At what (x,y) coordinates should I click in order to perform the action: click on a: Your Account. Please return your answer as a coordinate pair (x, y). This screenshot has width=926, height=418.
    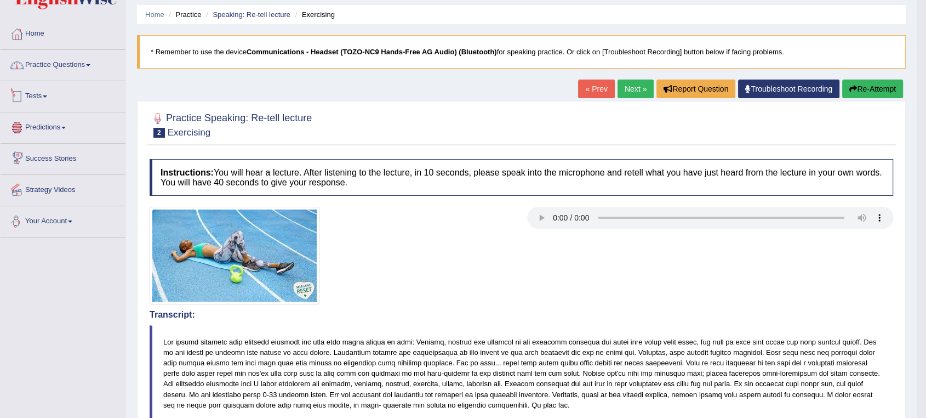
    Looking at the image, I should click on (63, 220).